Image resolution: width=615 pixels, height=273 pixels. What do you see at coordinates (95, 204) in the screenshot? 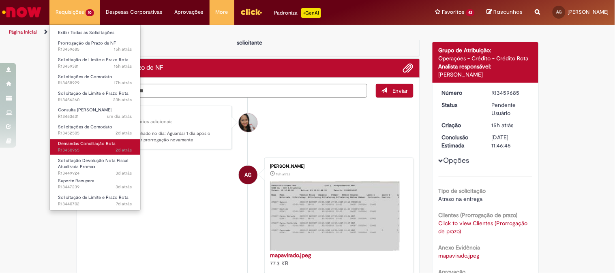
I see `span: R13440702` at bounding box center [95, 204].